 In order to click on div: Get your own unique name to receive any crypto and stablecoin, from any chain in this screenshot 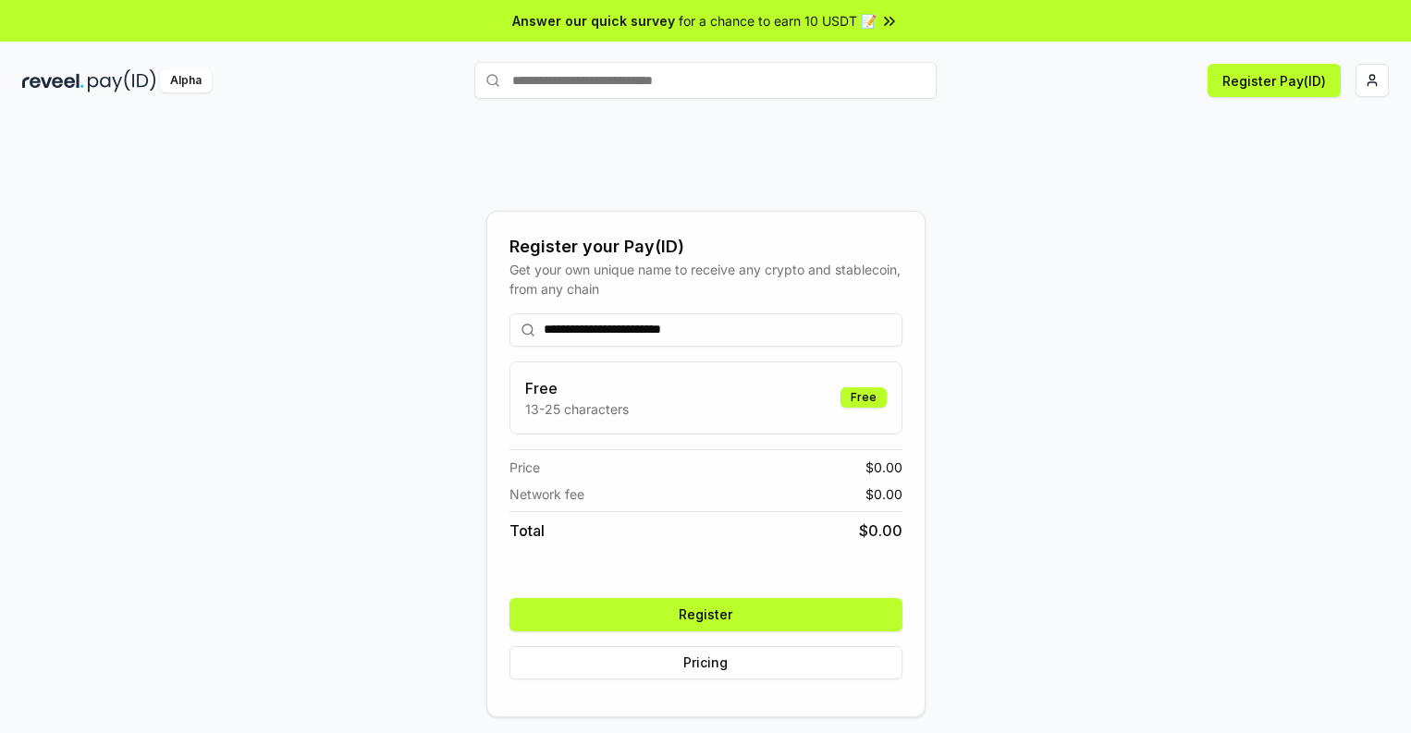, I will do `click(705, 279)`.